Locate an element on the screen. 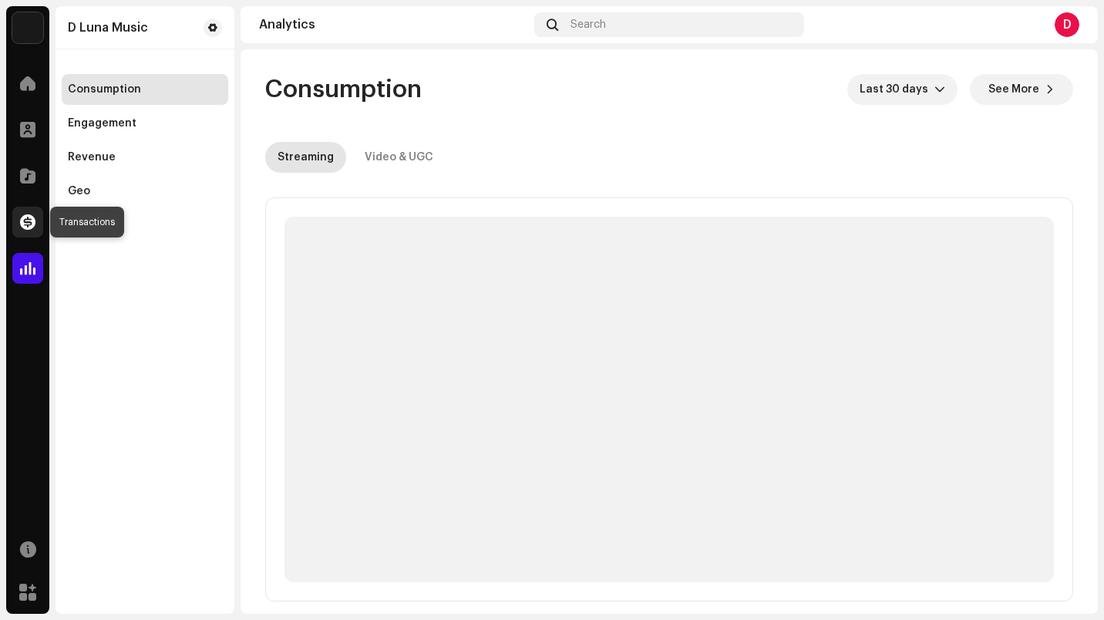 Image resolution: width=1104 pixels, height=620 pixels. re-m-nav-item: Consumption is located at coordinates (145, 89).